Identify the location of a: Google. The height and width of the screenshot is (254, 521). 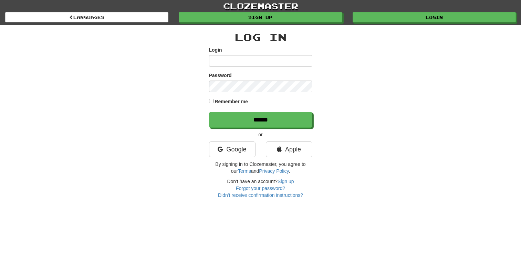
(232, 149).